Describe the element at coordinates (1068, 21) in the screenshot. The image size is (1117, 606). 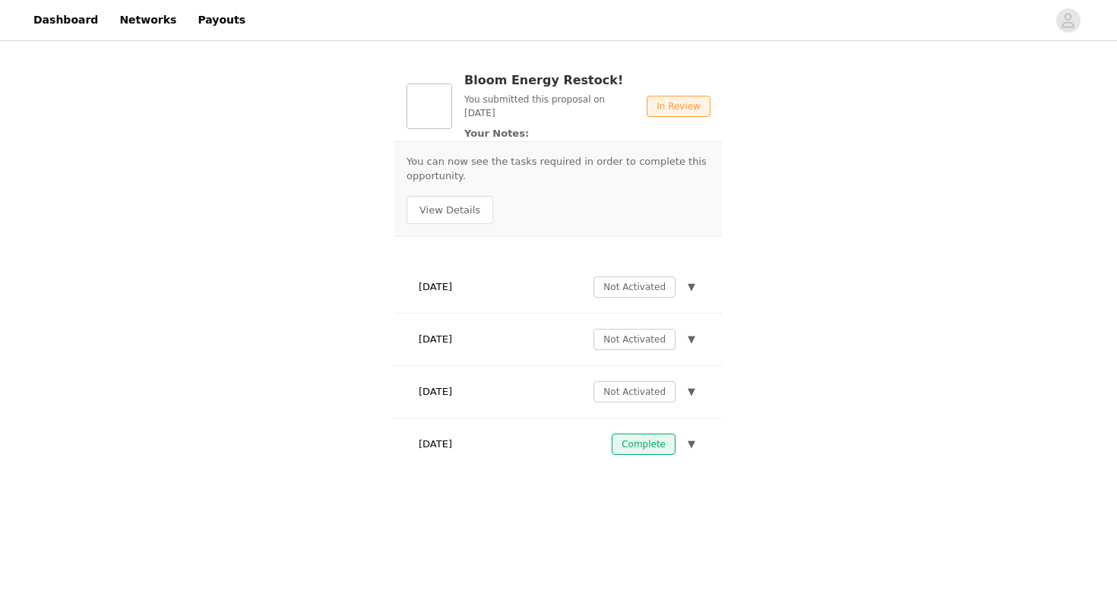
I see `div: avatar` at that location.